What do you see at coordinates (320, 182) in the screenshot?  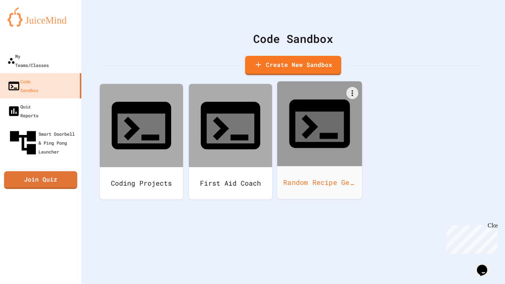 I see `div: Random Recipe Generator` at bounding box center [320, 182].